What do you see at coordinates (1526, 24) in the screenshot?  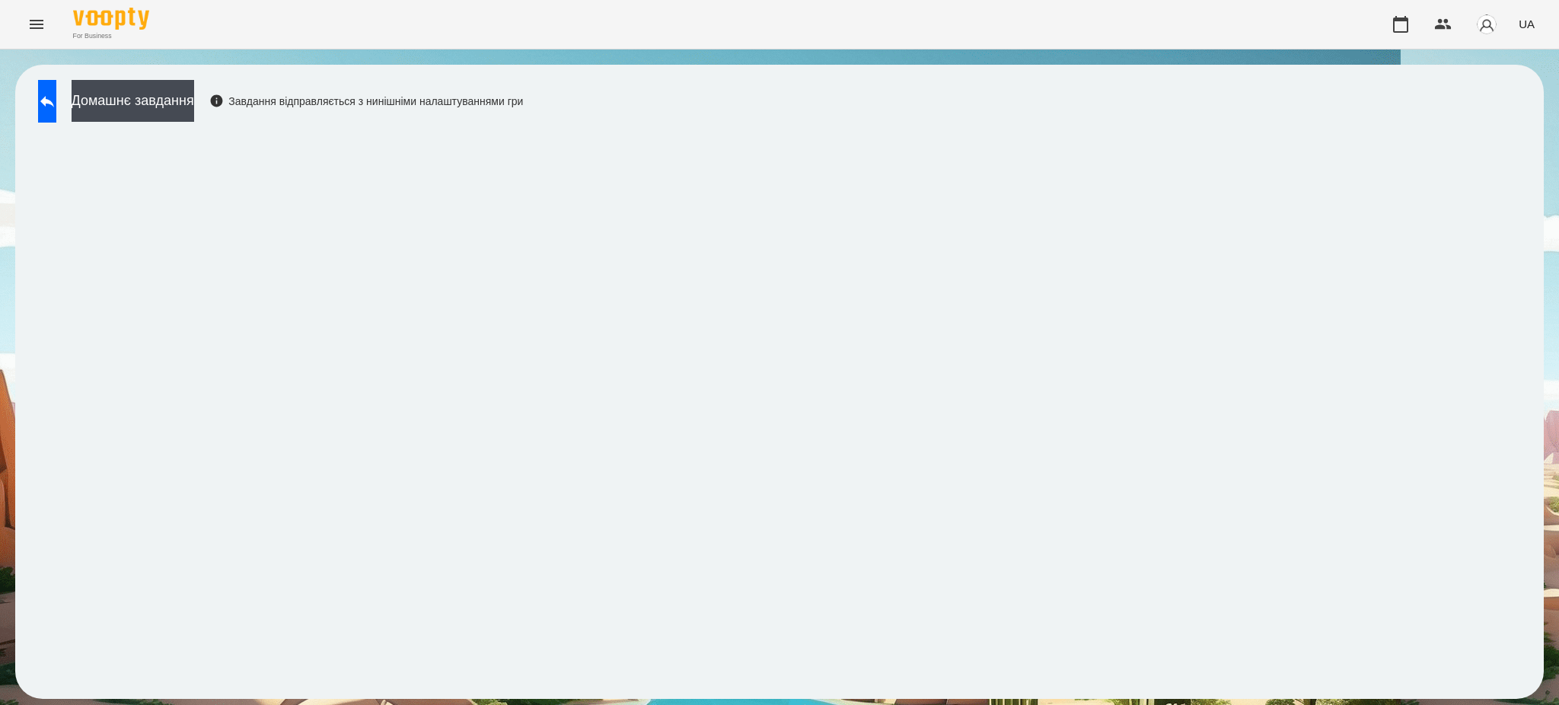 I see `button: UA` at bounding box center [1526, 24].